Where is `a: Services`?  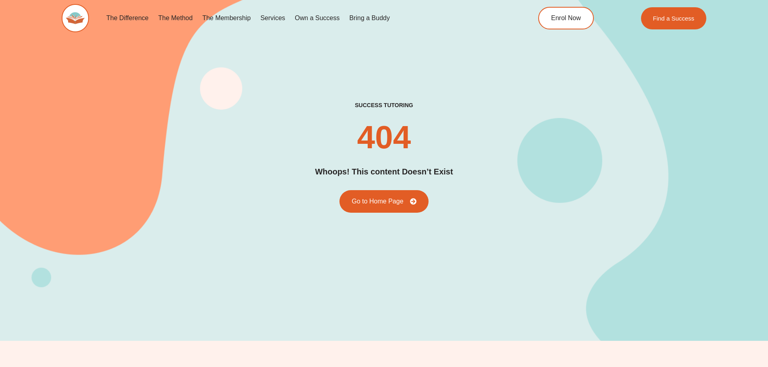 a: Services is located at coordinates (273, 18).